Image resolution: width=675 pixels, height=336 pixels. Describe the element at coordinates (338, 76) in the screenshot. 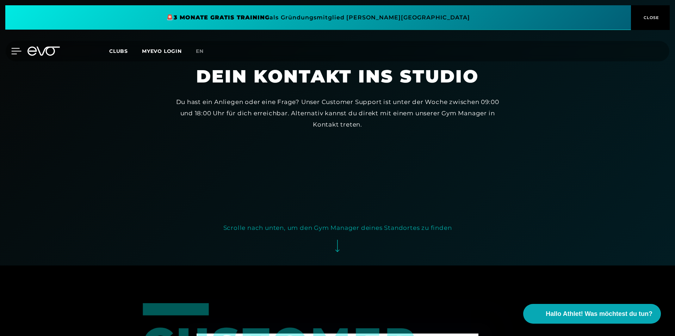

I see `h1: Dein Kontakt ins Studio` at that location.